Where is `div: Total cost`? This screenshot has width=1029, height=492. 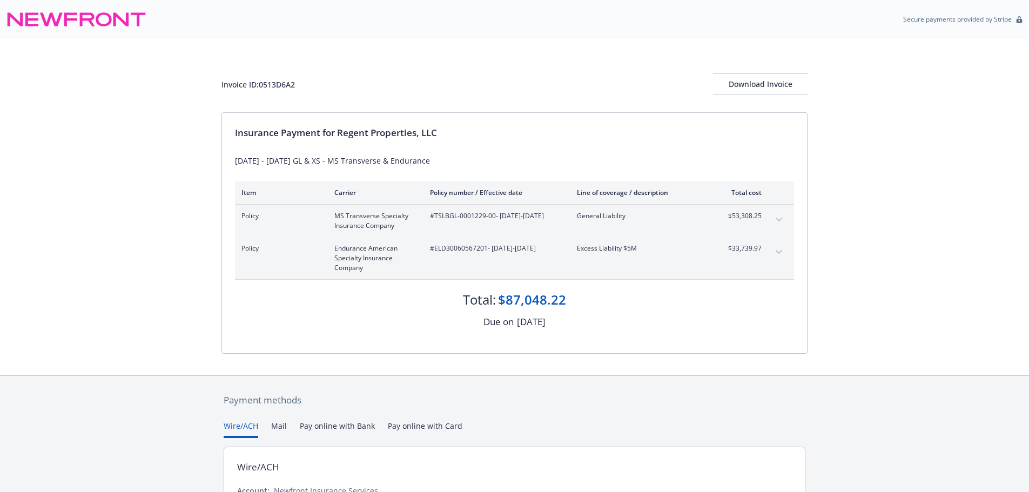
div: Total cost is located at coordinates (741, 192).